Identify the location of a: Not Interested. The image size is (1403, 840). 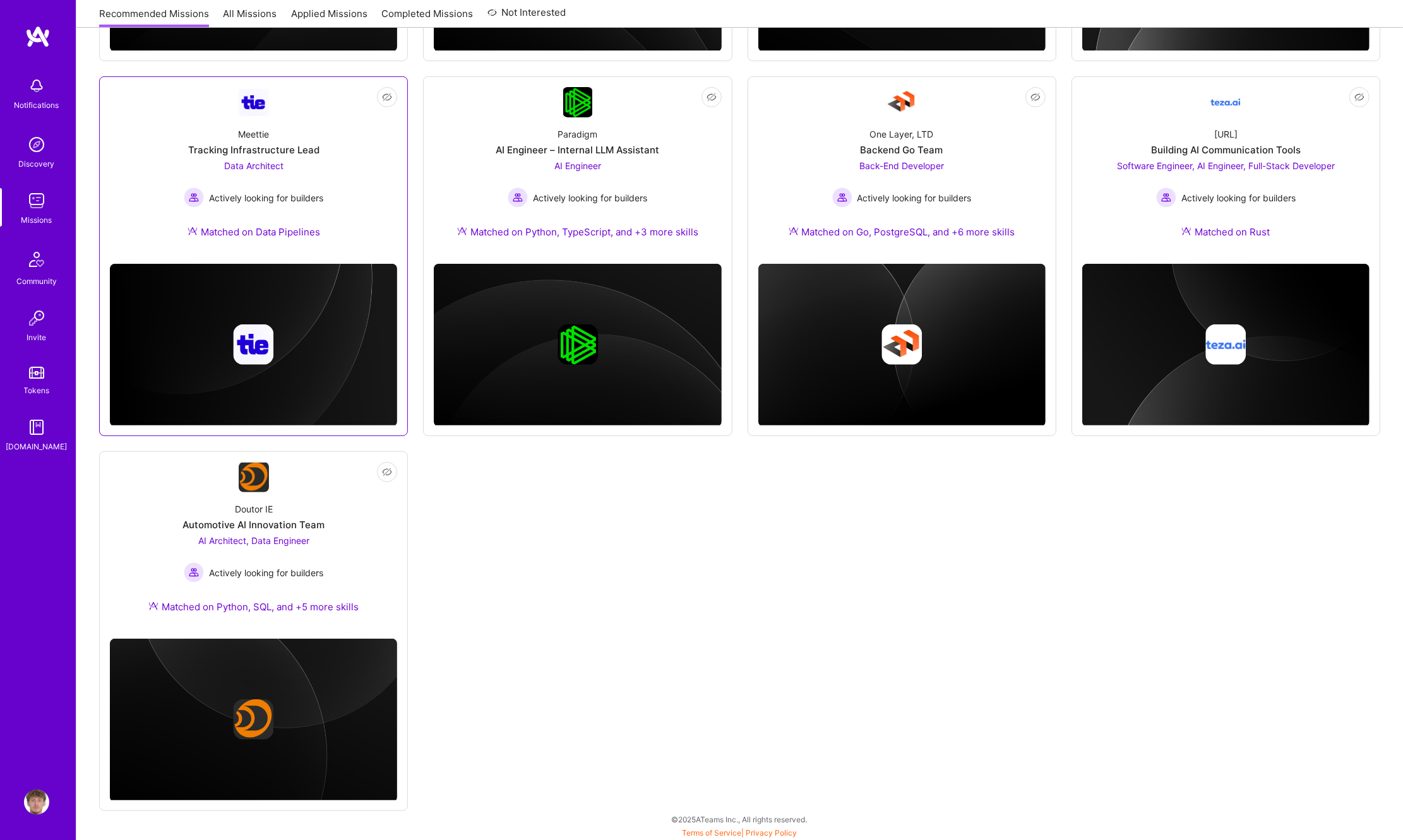
(527, 16).